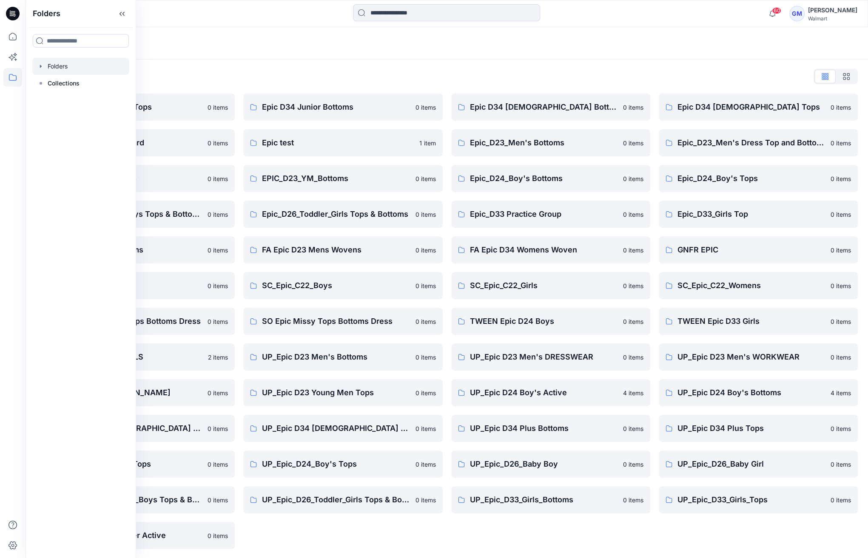 The width and height of the screenshot is (868, 558). I want to click on a: UP_Epic D24 Boy's Bottoms4 items, so click(758, 393).